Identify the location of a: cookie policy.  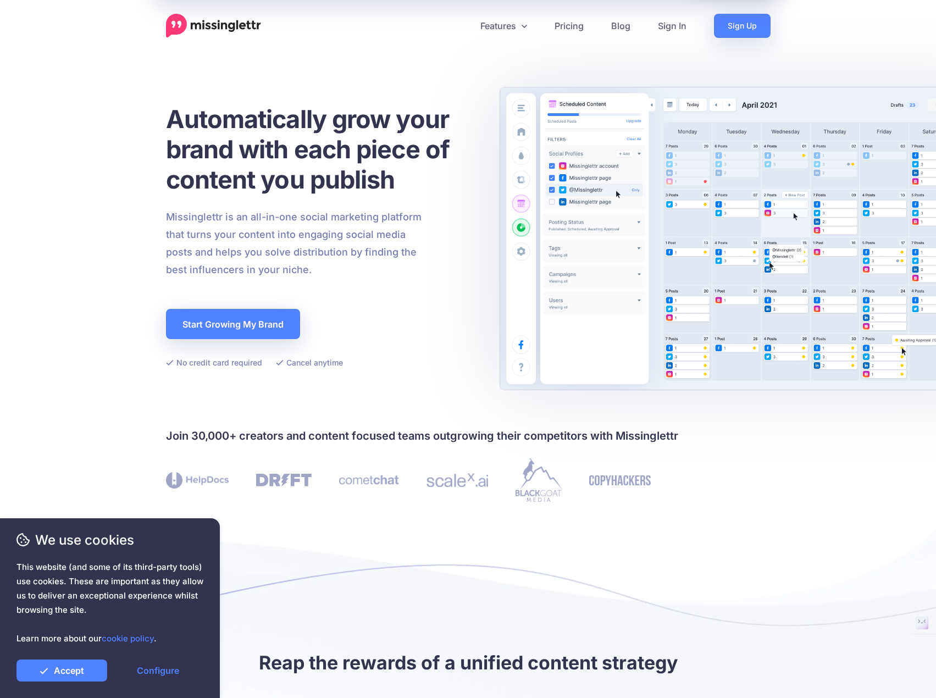
(128, 638).